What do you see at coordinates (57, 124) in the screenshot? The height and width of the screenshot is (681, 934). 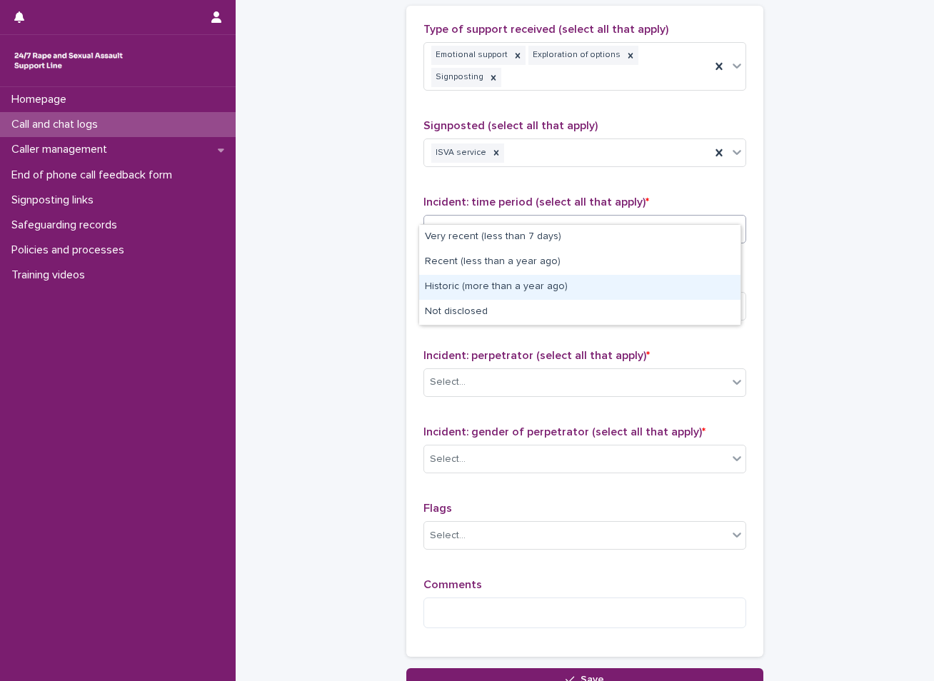 I see `p: Call and chat logs` at bounding box center [57, 124].